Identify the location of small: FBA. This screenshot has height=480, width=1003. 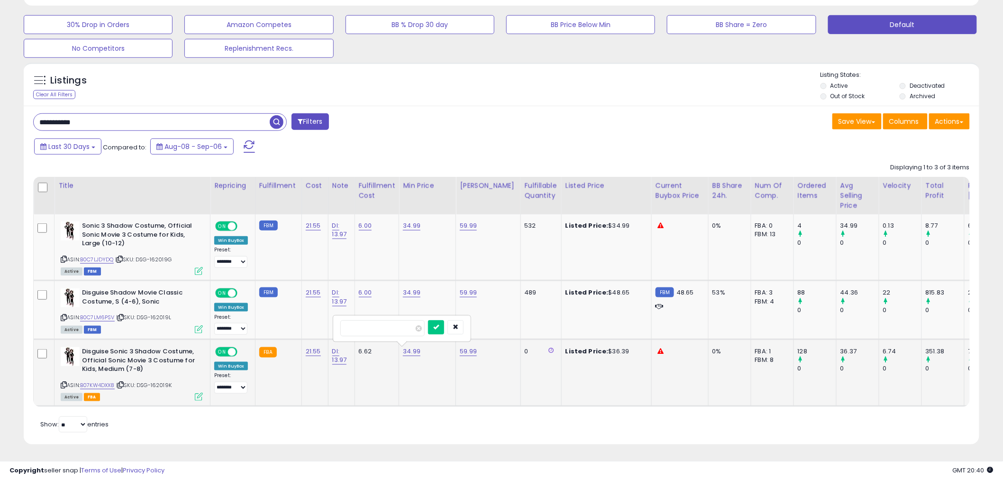
(268, 352).